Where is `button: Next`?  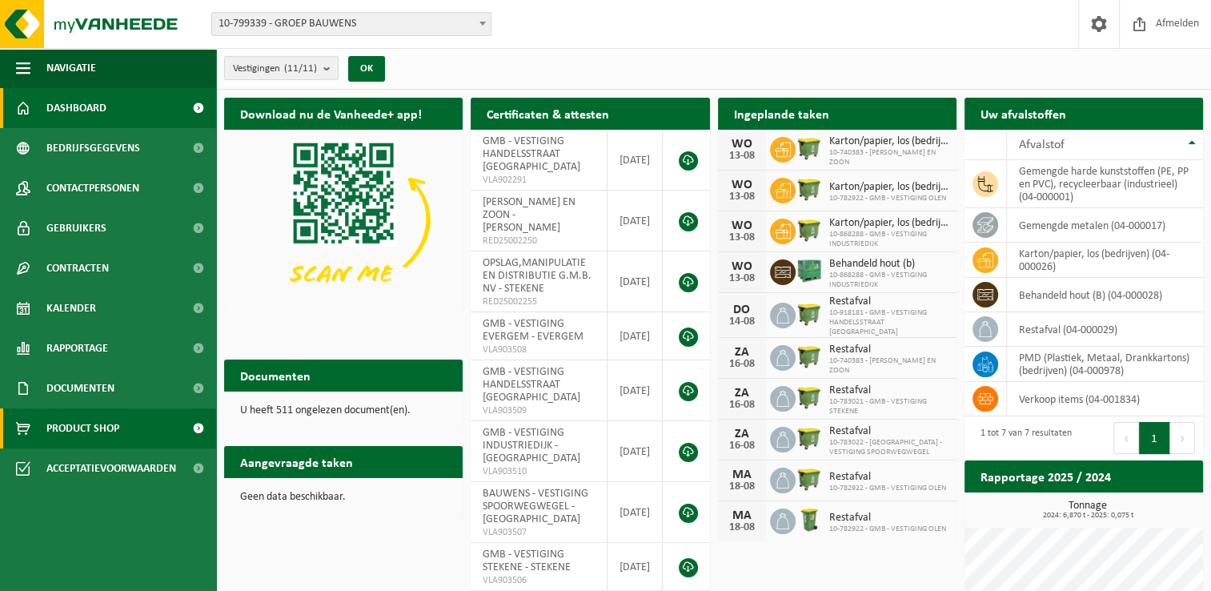 button: Next is located at coordinates (1182, 438).